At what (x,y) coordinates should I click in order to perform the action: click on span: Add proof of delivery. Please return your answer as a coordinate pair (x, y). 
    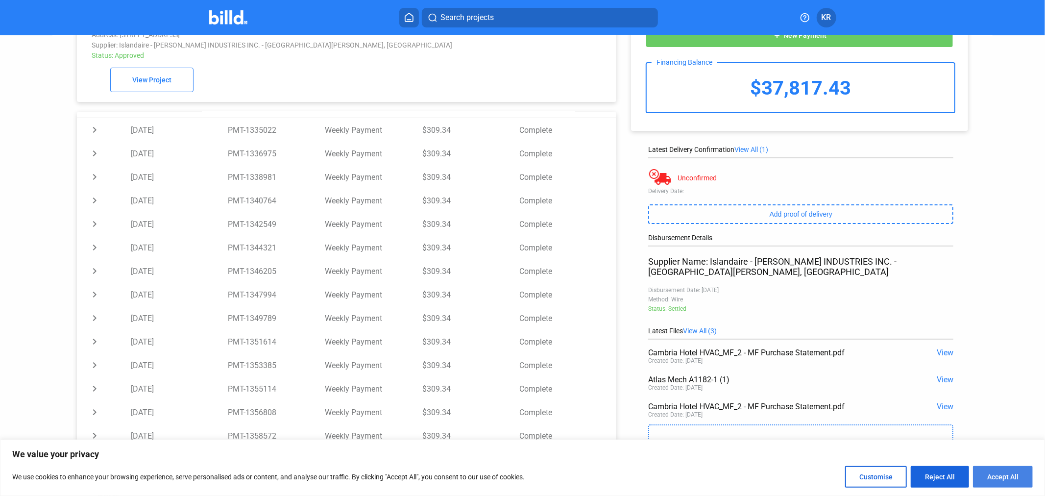
    Looking at the image, I should click on (801, 214).